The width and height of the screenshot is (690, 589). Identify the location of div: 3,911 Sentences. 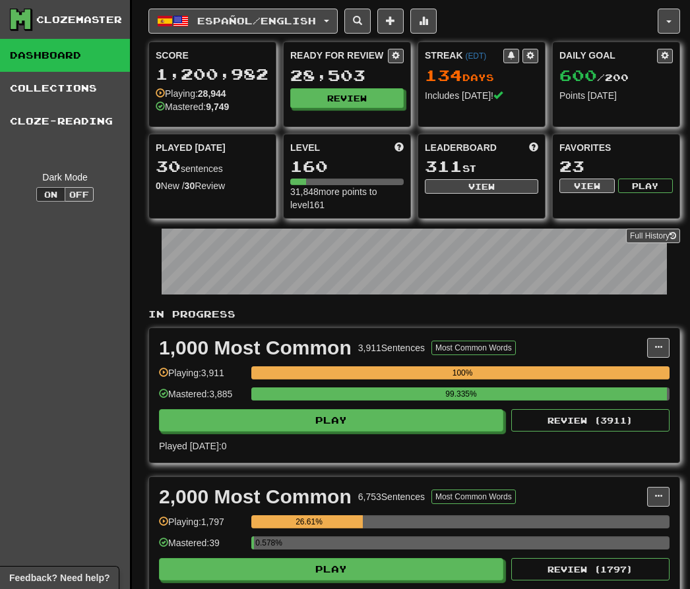
(391, 348).